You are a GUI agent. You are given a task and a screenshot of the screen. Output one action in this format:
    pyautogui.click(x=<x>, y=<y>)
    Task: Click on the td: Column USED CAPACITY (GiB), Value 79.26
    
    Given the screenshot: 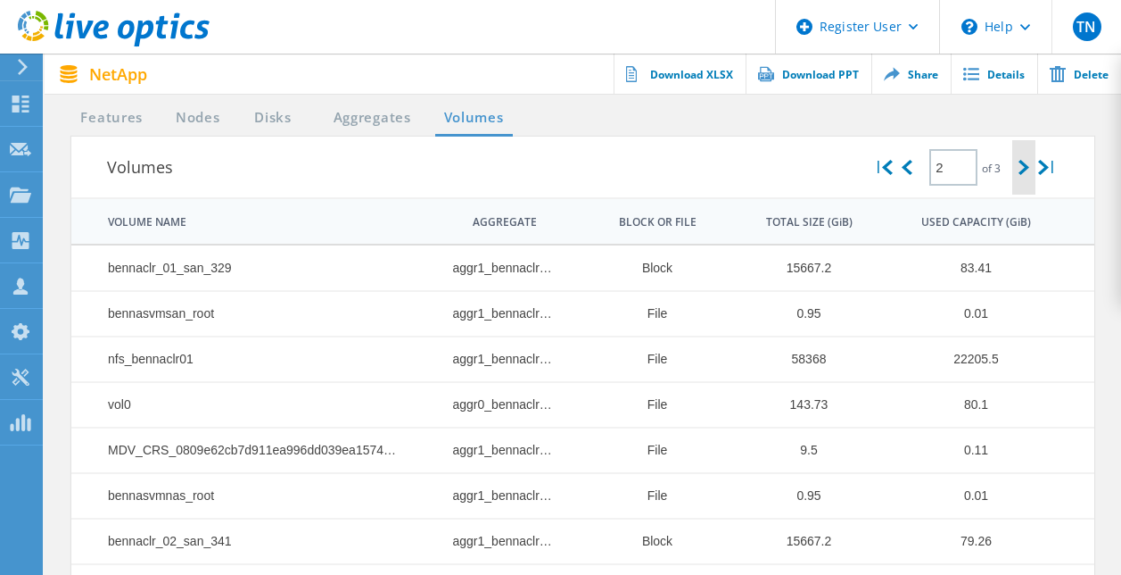 What is the action you would take?
    pyautogui.click(x=967, y=541)
    